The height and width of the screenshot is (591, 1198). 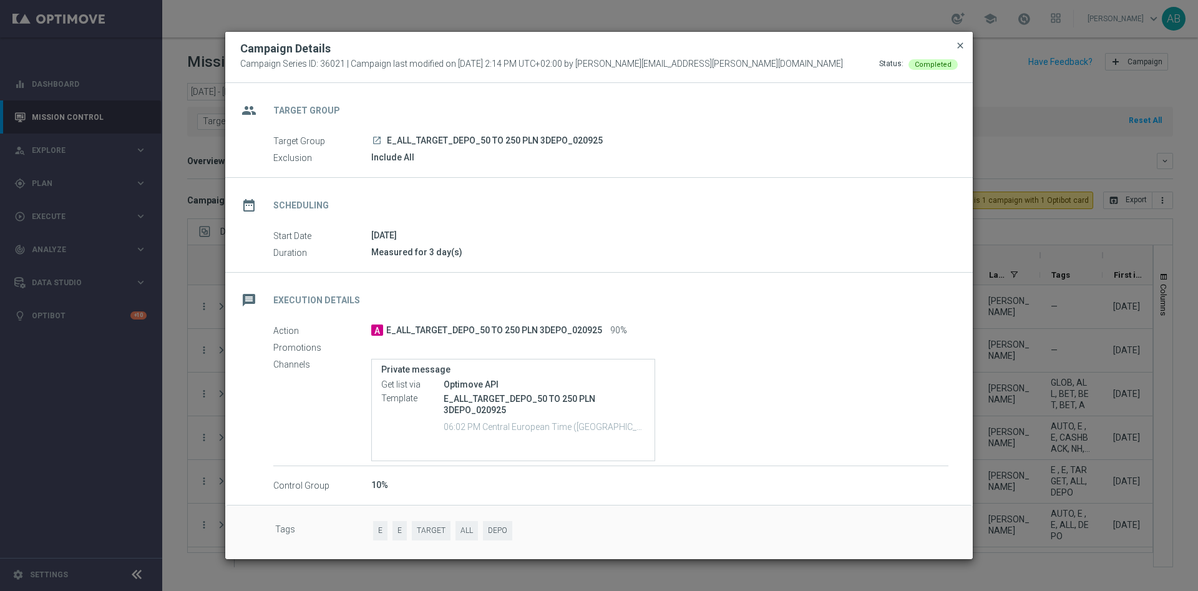 I want to click on span: 90%, so click(x=619, y=331).